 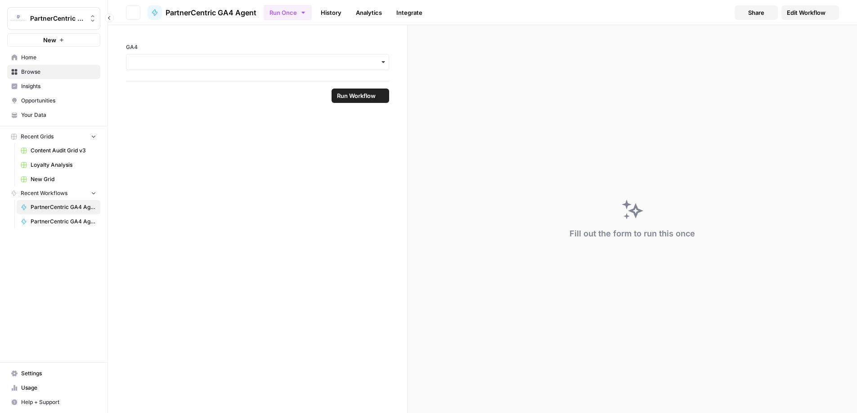 I want to click on button: New, so click(x=54, y=40).